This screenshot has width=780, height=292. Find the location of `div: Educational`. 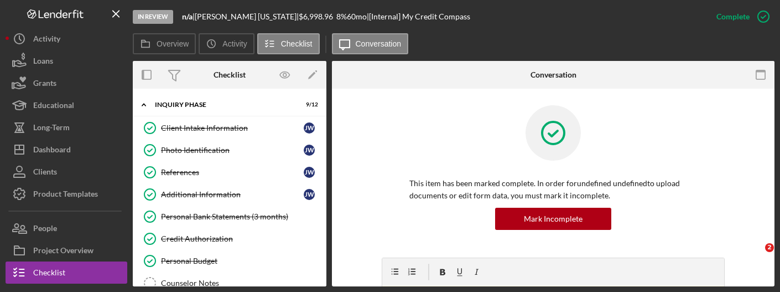

div: Educational is located at coordinates (54, 106).